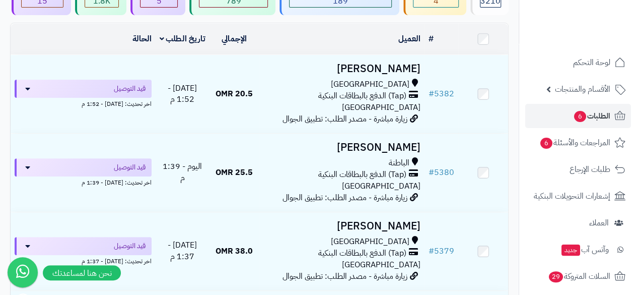 This screenshot has width=637, height=295. Describe the element at coordinates (410, 39) in the screenshot. I see `a: العميل` at that location.